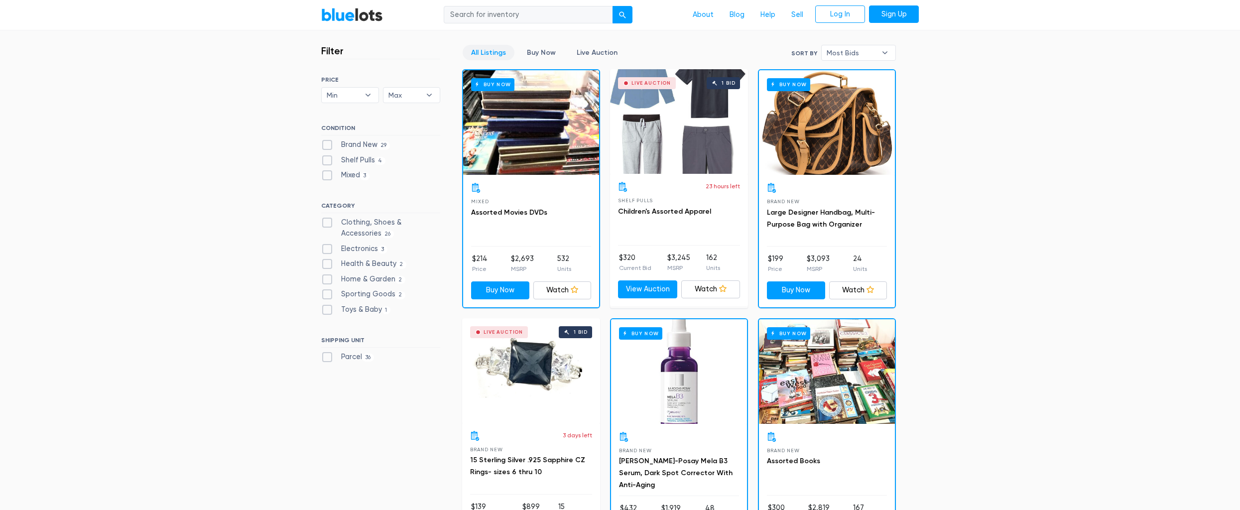 The image size is (1240, 510). Describe the element at coordinates (821, 218) in the screenshot. I see `a: Large Designer Handbag, Multi-Purpose Bag with Organizer` at that location.